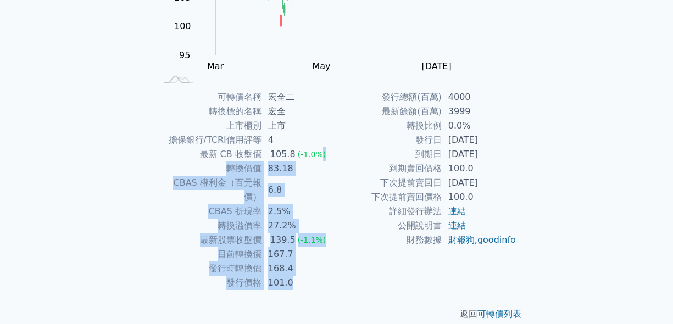 The width and height of the screenshot is (673, 324). Describe the element at coordinates (185, 55) in the screenshot. I see `tspan: 95` at that location.